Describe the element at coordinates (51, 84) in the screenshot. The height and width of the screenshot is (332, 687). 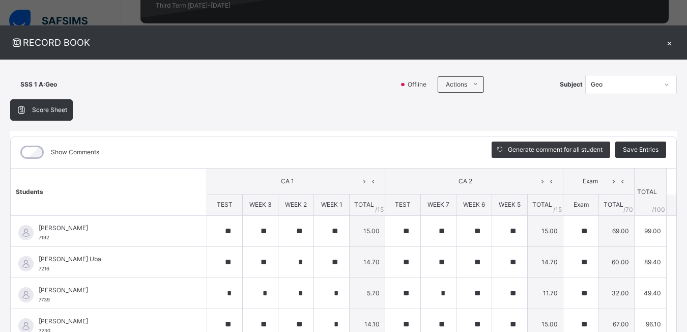
I see `span: Geo` at that location.